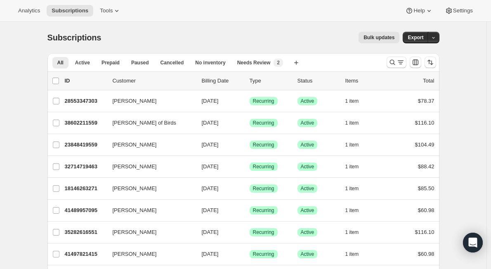  What do you see at coordinates (85, 188) in the screenshot?
I see `p: 18146263271` at bounding box center [85, 188].